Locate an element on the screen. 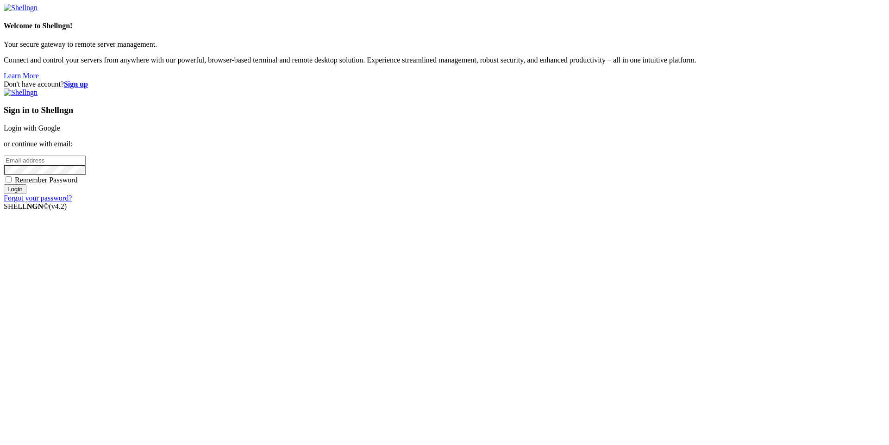 This screenshot has width=889, height=445. h3: Sign in to Shellngn is located at coordinates (445, 110).